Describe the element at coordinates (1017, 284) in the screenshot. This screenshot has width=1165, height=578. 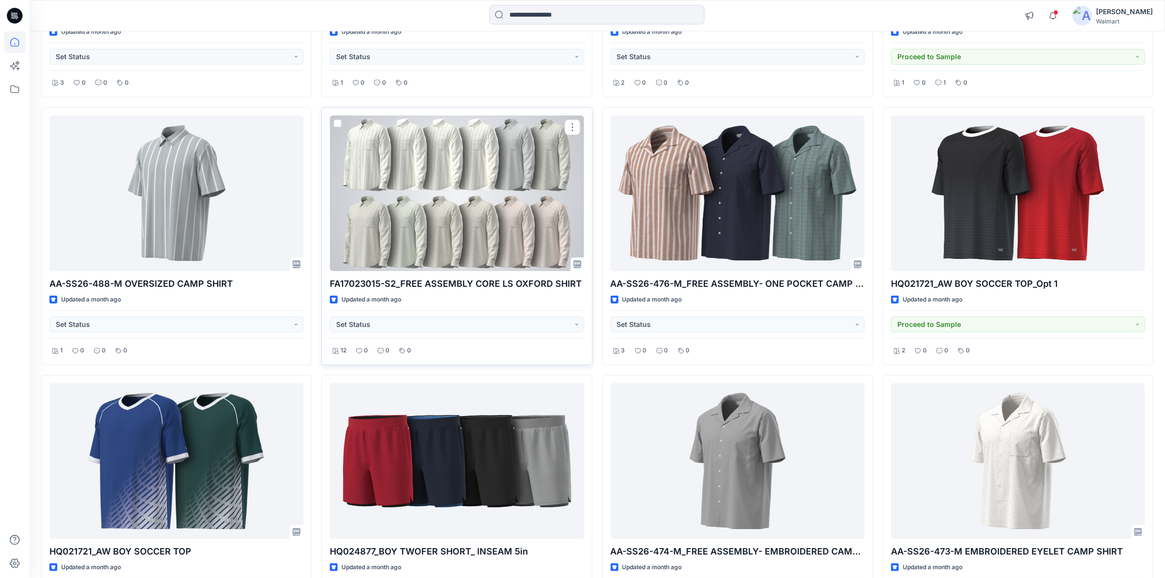
I see `p: HQ021721_AW BOY SOCCER TOP_Opt 1` at that location.